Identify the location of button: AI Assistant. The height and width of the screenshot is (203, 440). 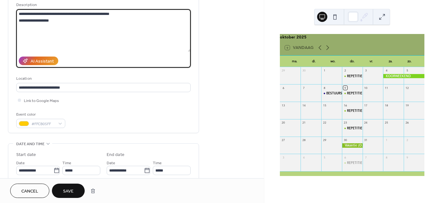
(39, 61).